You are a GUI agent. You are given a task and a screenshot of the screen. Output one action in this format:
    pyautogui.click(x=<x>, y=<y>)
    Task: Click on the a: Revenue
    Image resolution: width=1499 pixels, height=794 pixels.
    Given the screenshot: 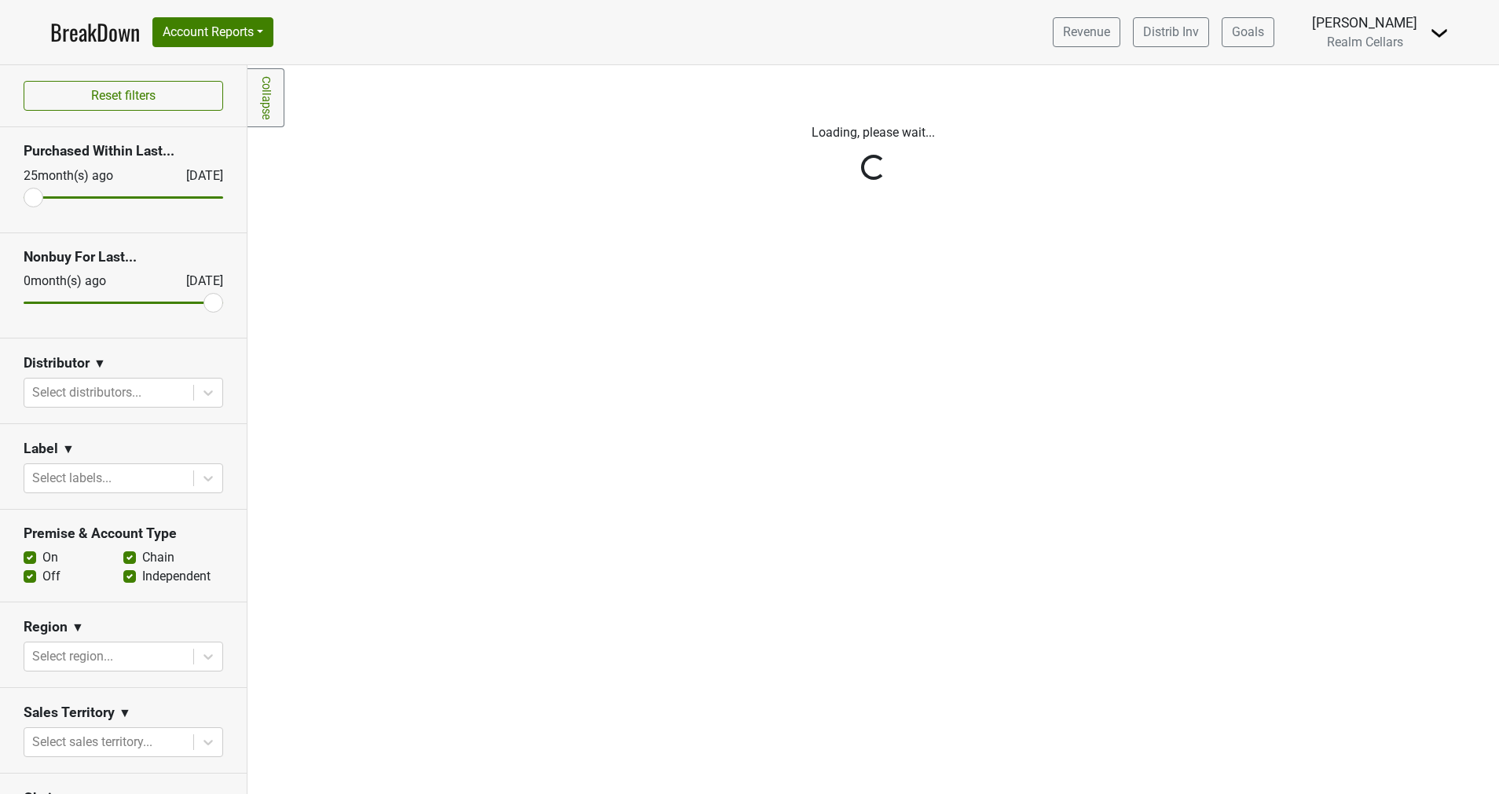 What is the action you would take?
    pyautogui.click(x=1086, y=32)
    